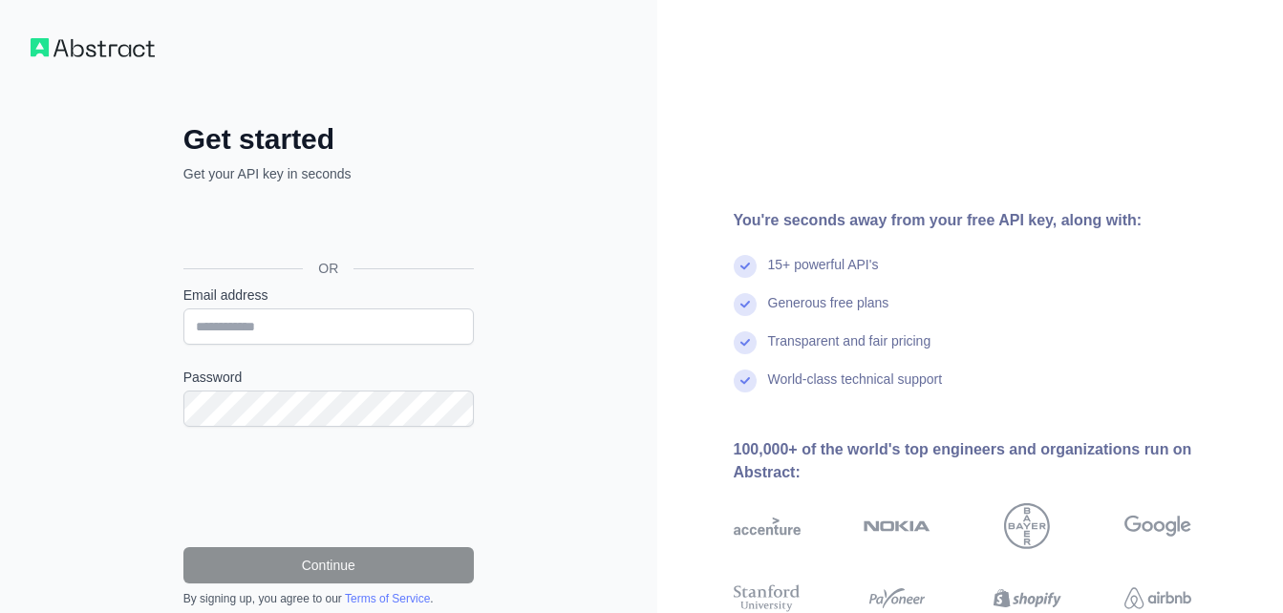  I want to click on div: By signing up, you agree to our ., so click(329, 599).